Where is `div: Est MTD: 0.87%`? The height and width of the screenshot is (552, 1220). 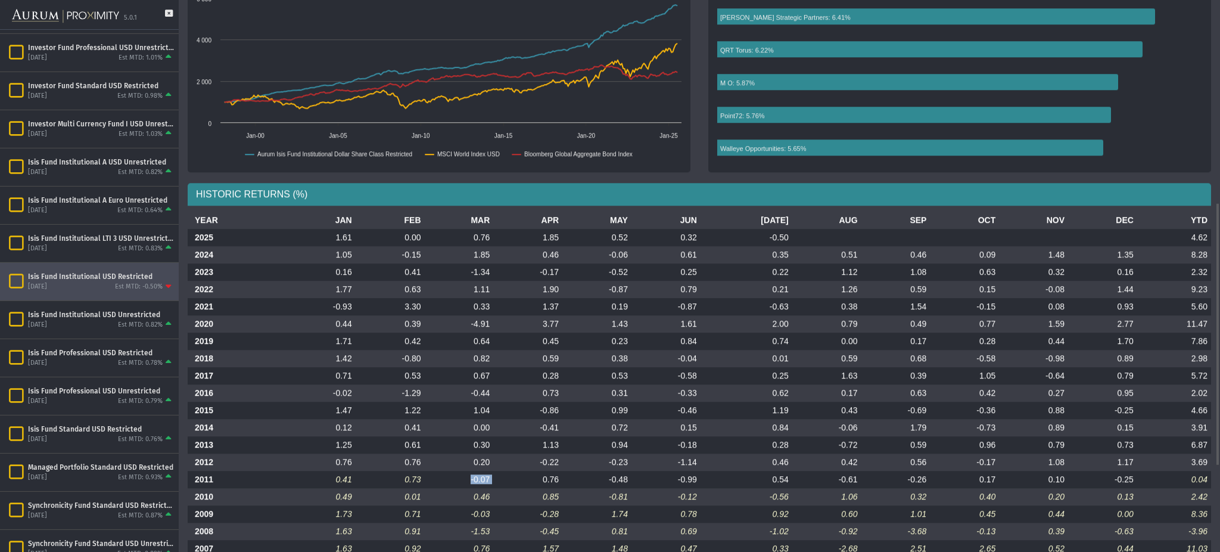
div: Est MTD: 0.87% is located at coordinates (140, 515).